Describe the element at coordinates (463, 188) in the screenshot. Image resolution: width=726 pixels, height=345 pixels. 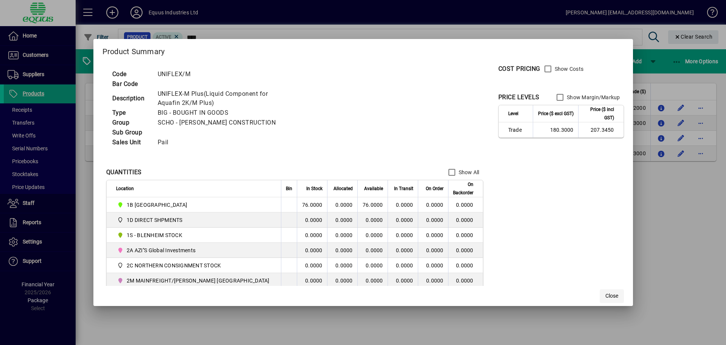
I see `span: On Backorder` at that location.